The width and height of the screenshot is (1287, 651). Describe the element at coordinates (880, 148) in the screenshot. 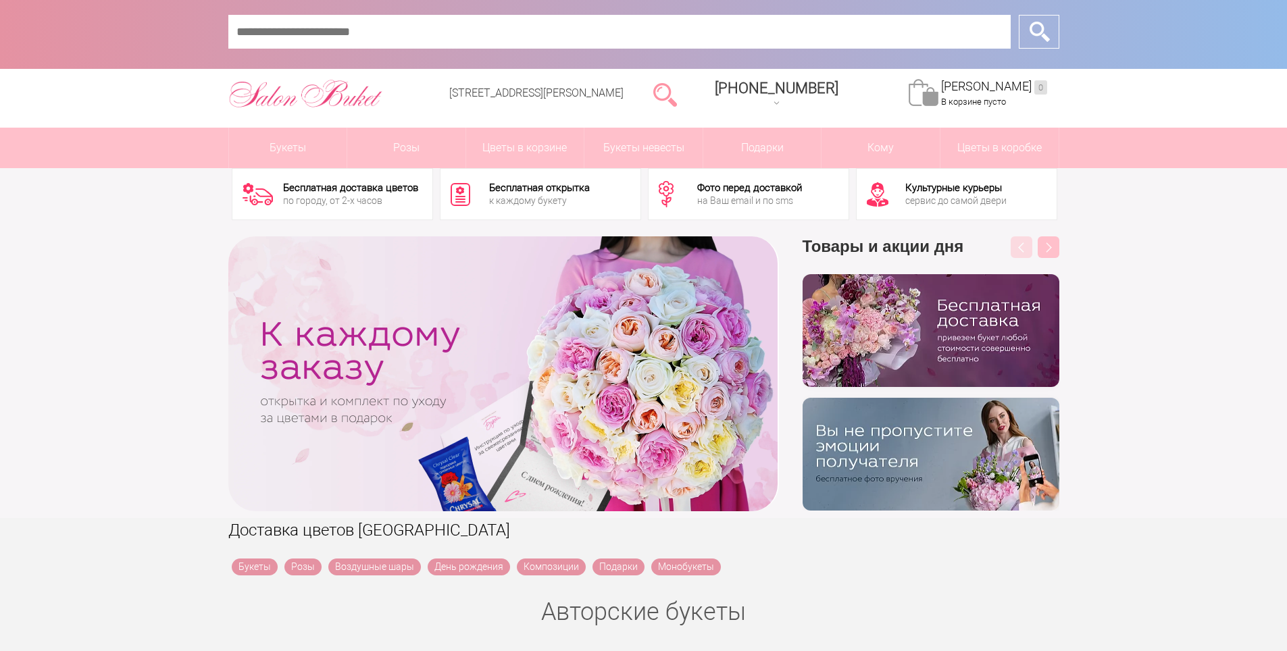

I see `span: Кому` at that location.